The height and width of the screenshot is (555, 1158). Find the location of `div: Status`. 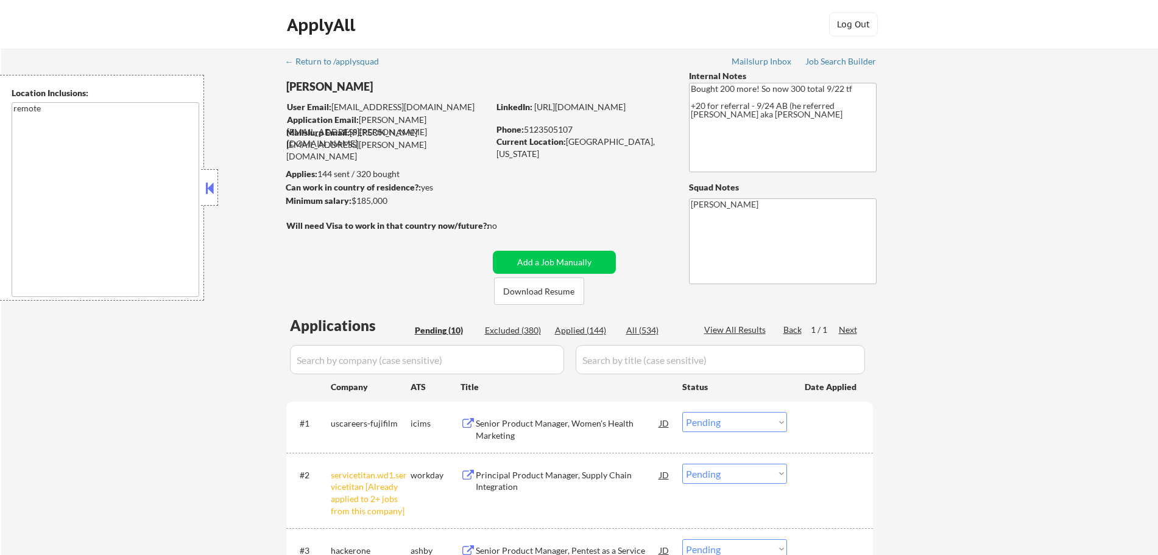

div: Status is located at coordinates (735, 387).